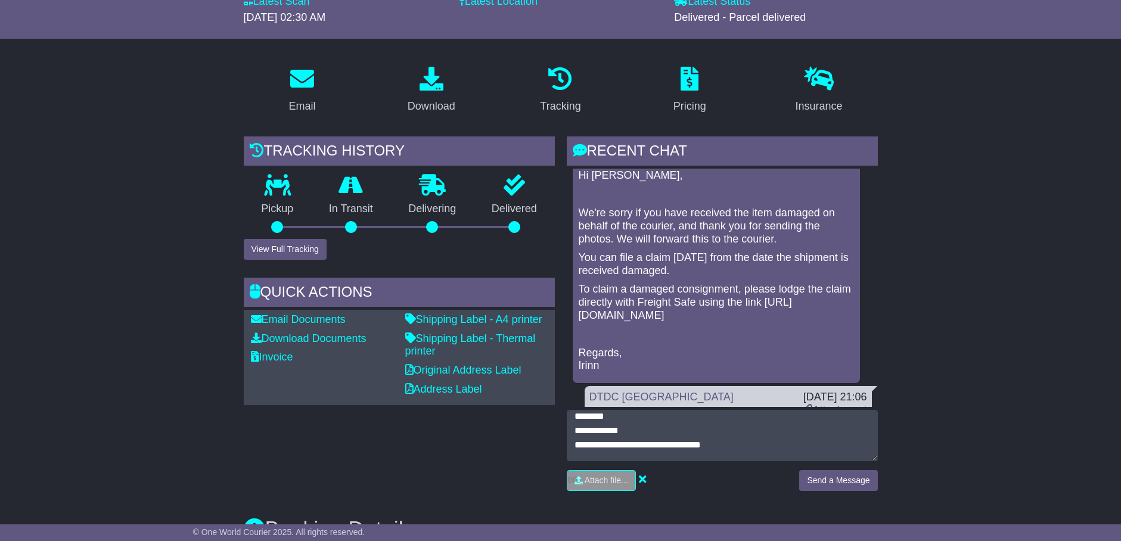 The height and width of the screenshot is (541, 1121). What do you see at coordinates (298, 319) in the screenshot?
I see `a: Email Documents` at bounding box center [298, 319].